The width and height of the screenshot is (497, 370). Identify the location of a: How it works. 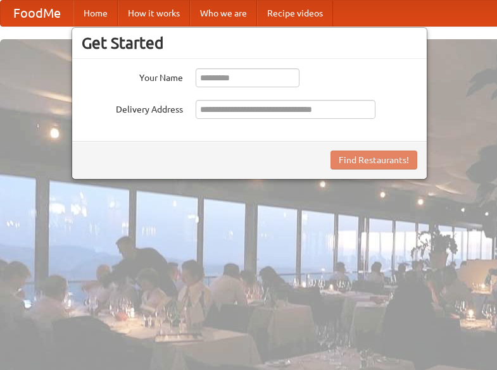
(154, 13).